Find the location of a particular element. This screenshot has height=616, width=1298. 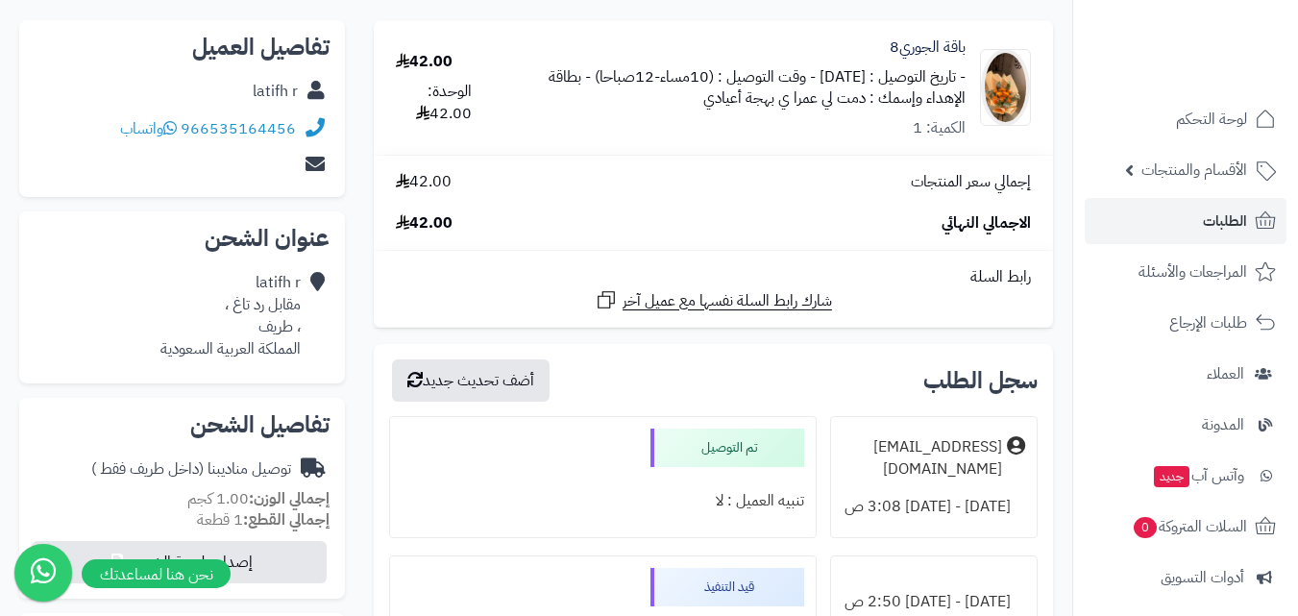

span: السلات المتروكة is located at coordinates (1190, 527).